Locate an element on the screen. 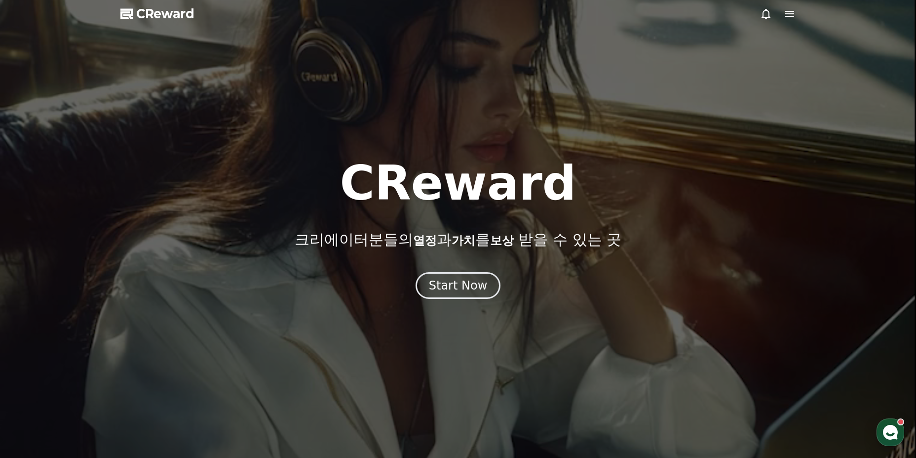 The height and width of the screenshot is (458, 916). span: 열정 is located at coordinates (425, 240).